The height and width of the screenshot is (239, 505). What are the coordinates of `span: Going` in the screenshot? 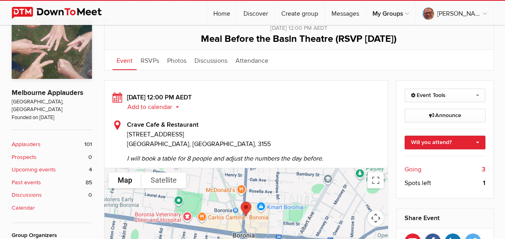 It's located at (413, 169).